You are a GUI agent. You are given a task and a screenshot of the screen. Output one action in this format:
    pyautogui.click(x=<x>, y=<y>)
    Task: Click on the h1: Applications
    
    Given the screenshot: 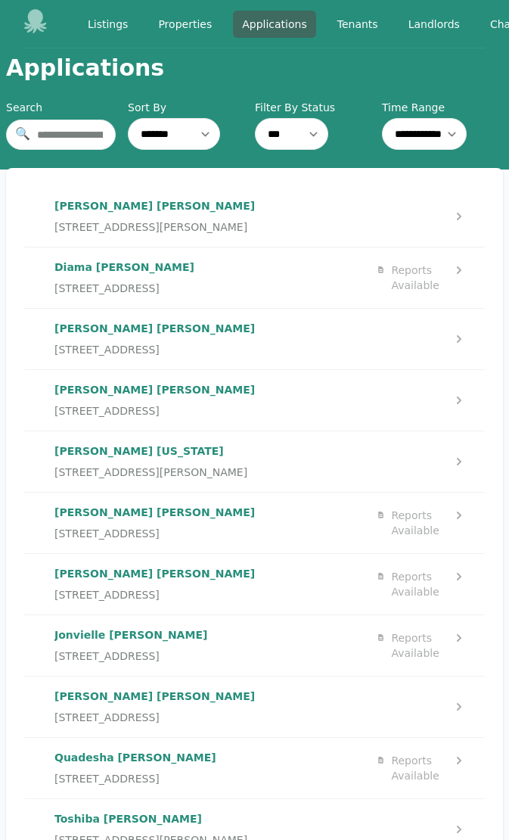 What is the action you would take?
    pyautogui.click(x=254, y=68)
    